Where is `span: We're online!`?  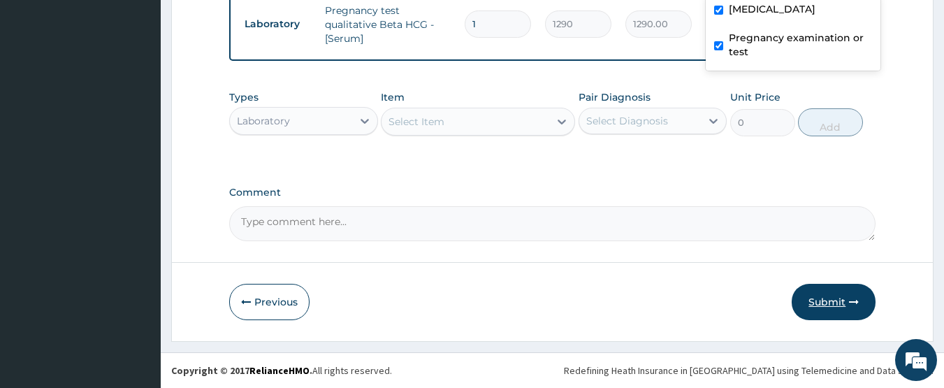
span: We're online! is located at coordinates (137, 180).